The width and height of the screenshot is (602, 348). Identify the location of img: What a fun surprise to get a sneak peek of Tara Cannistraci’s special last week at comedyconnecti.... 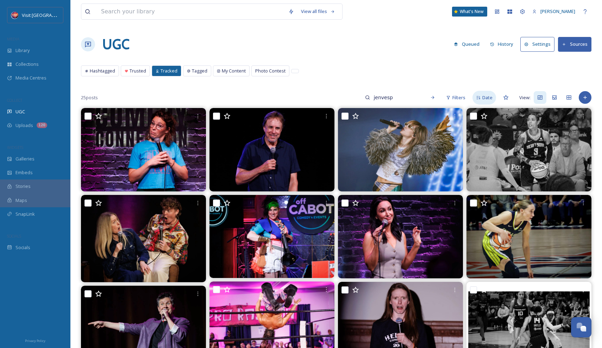
(400, 237).